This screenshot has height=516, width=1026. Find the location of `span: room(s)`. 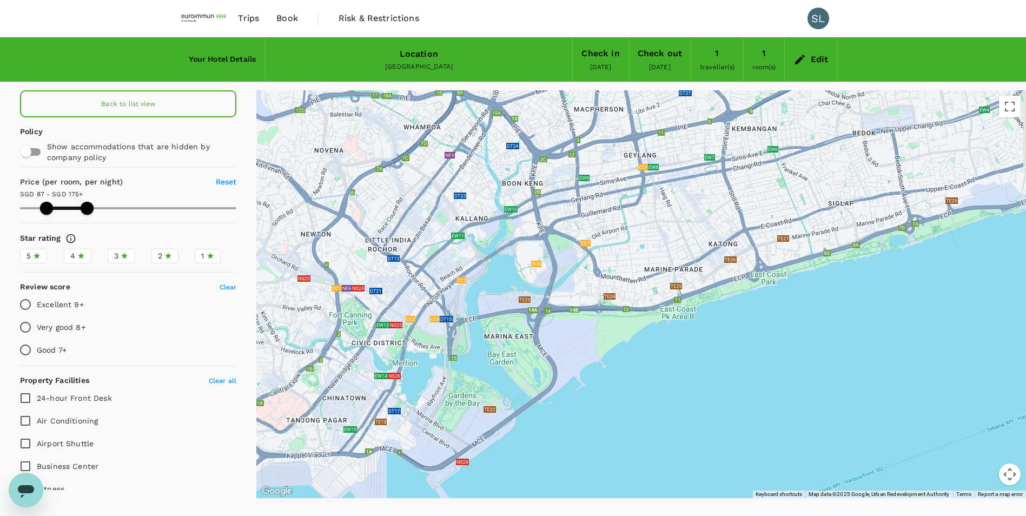

span: room(s) is located at coordinates (763, 67).